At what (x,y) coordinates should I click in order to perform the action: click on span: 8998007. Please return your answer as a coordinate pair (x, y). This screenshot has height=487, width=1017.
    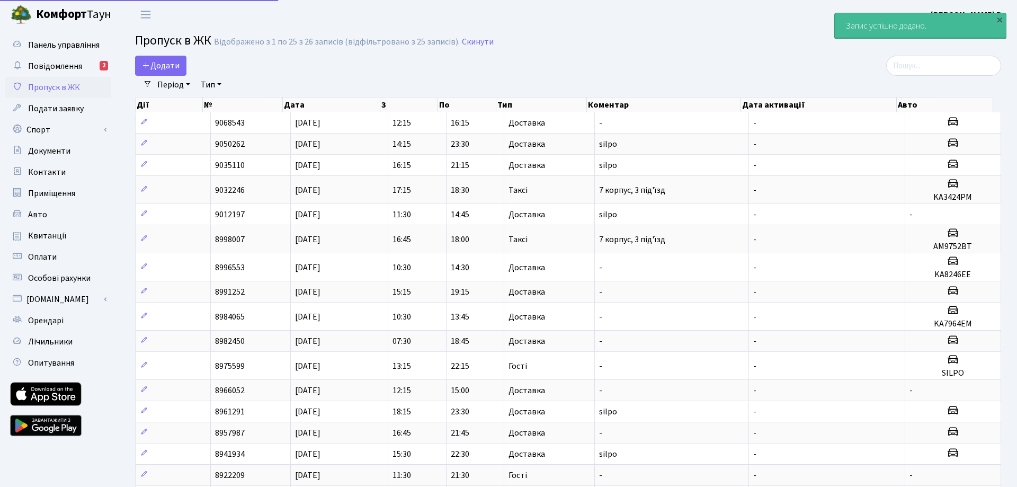
    Looking at the image, I should click on (230, 239).